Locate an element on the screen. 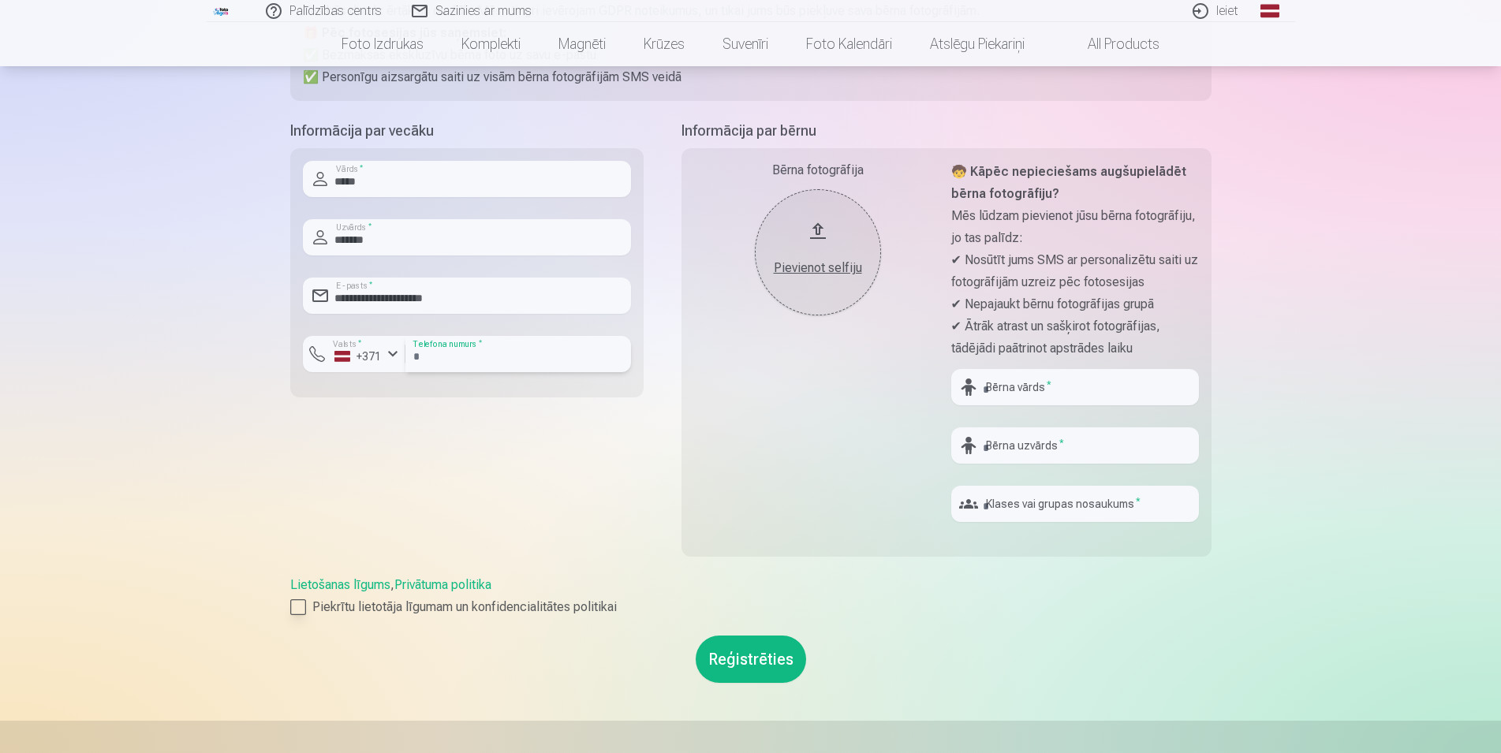  a: Magnēti is located at coordinates (582, 44).